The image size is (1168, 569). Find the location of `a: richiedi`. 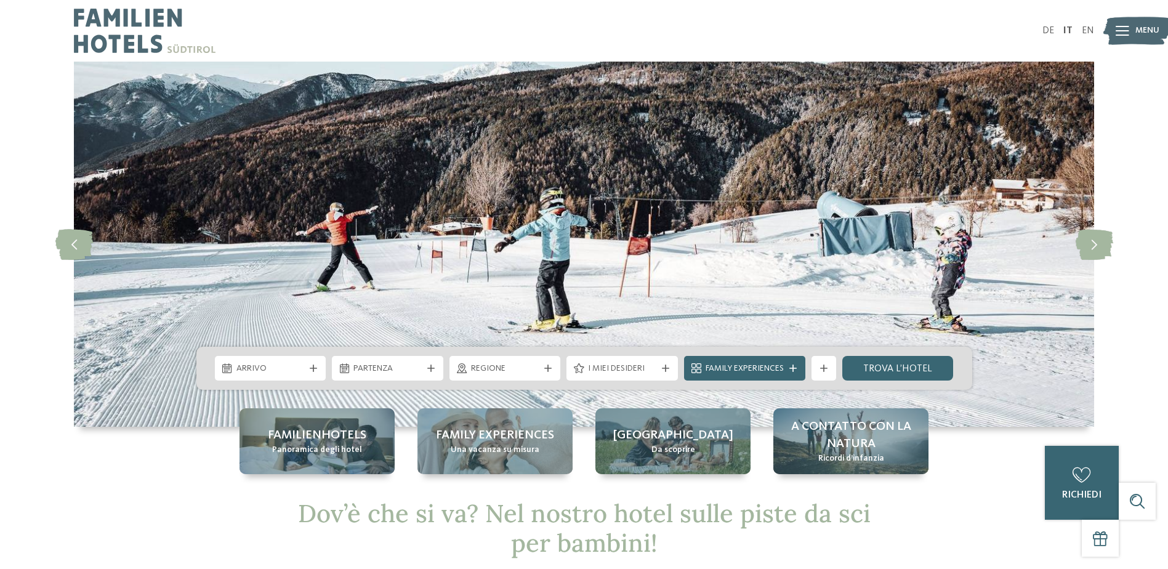

a: richiedi is located at coordinates (1081, 483).